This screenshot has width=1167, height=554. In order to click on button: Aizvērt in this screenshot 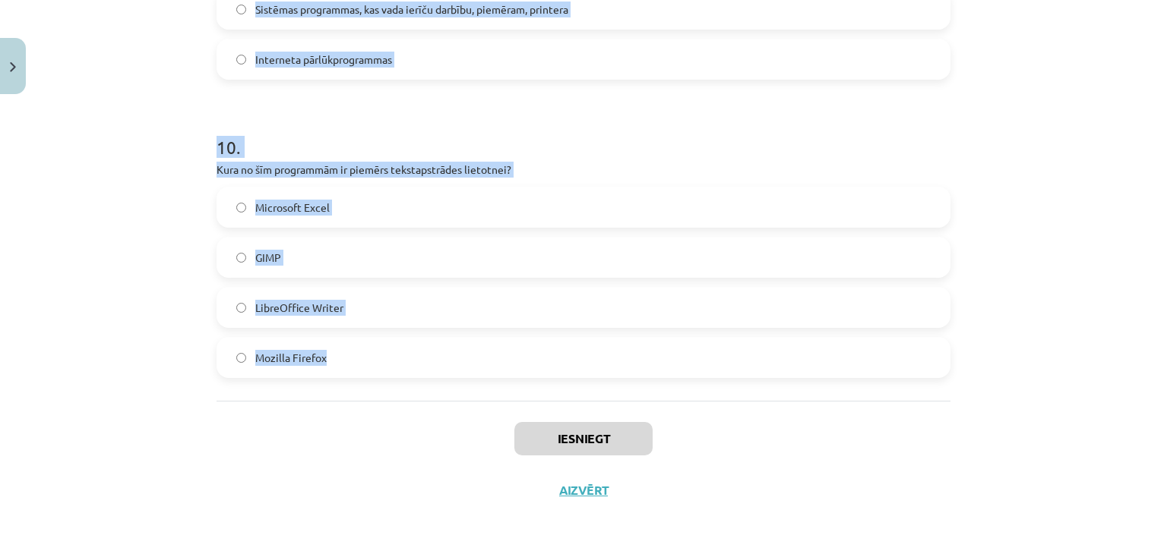, I will do `click(583, 491)`.